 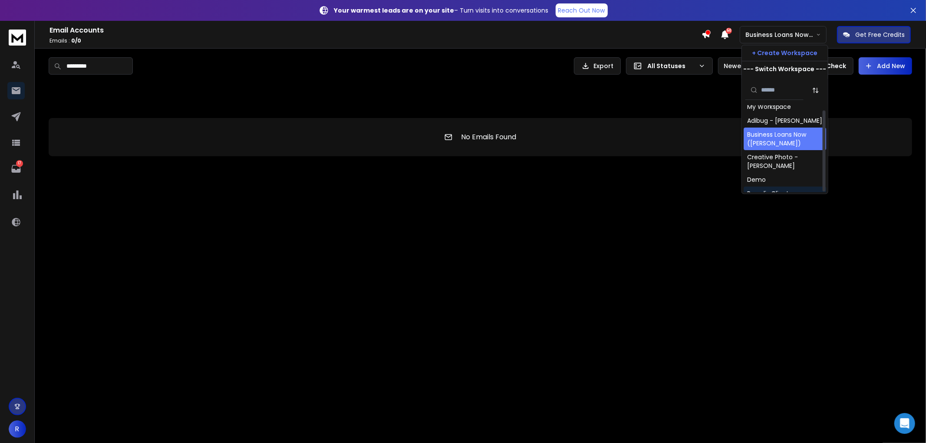 What do you see at coordinates (671, 66) in the screenshot?
I see `p: All Statuses` at bounding box center [671, 66].